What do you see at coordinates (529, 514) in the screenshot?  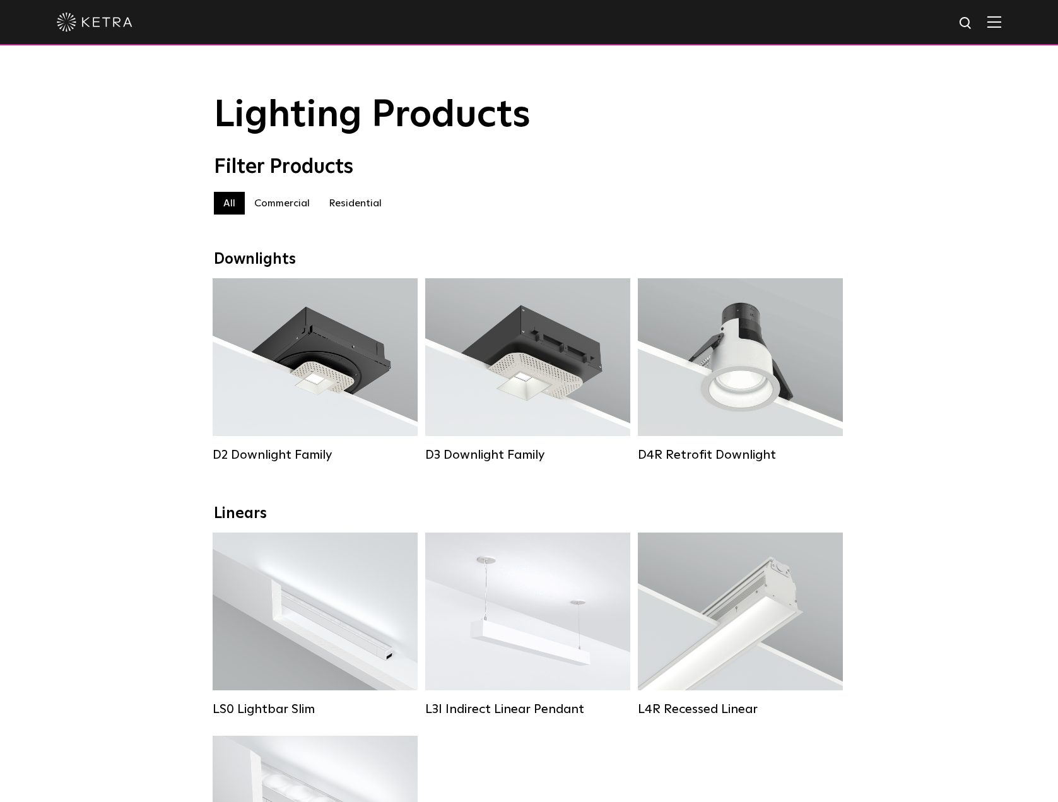 I see `div: Linears` at bounding box center [529, 514].